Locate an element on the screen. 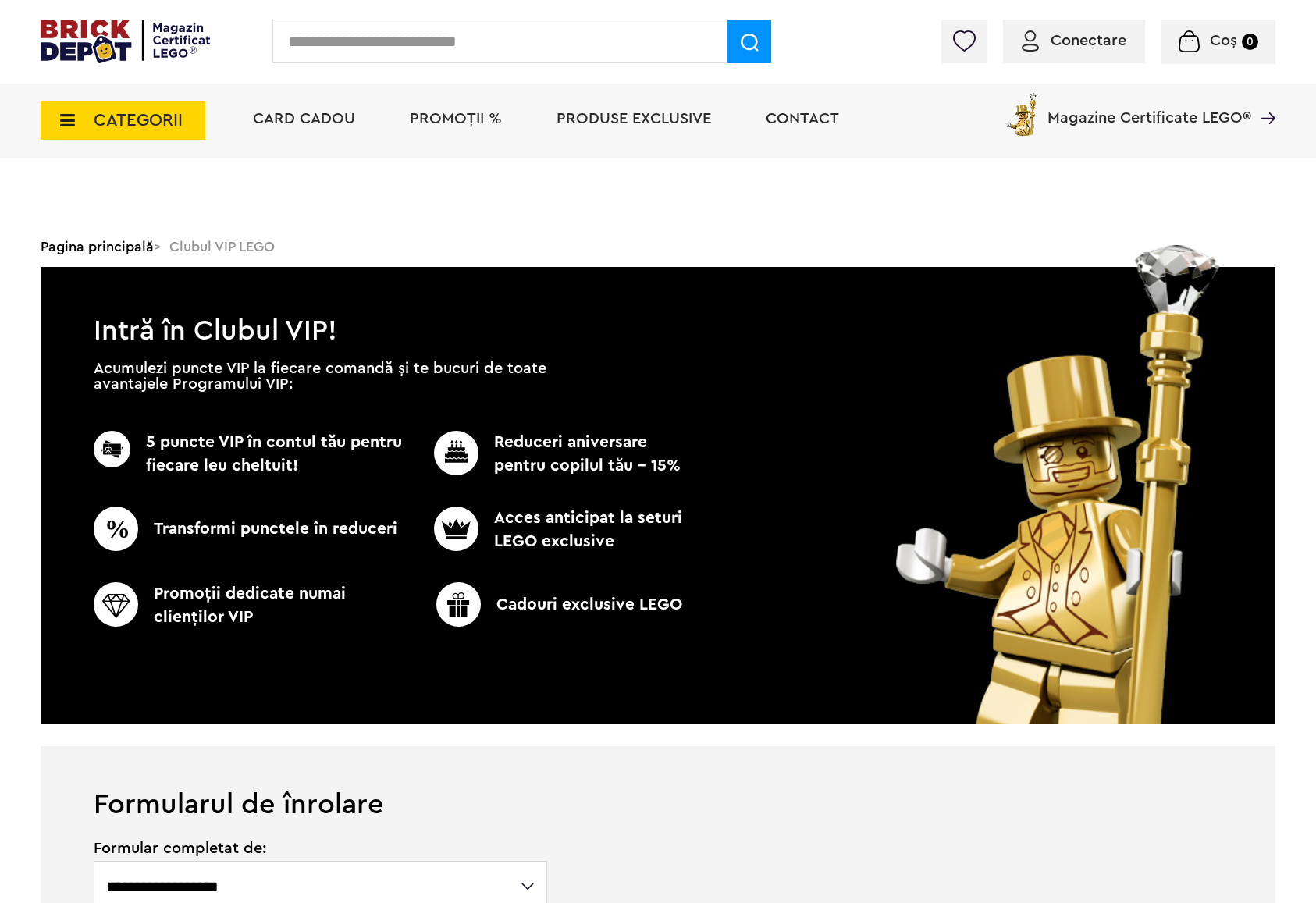  span: CATEGORII is located at coordinates (139, 120).